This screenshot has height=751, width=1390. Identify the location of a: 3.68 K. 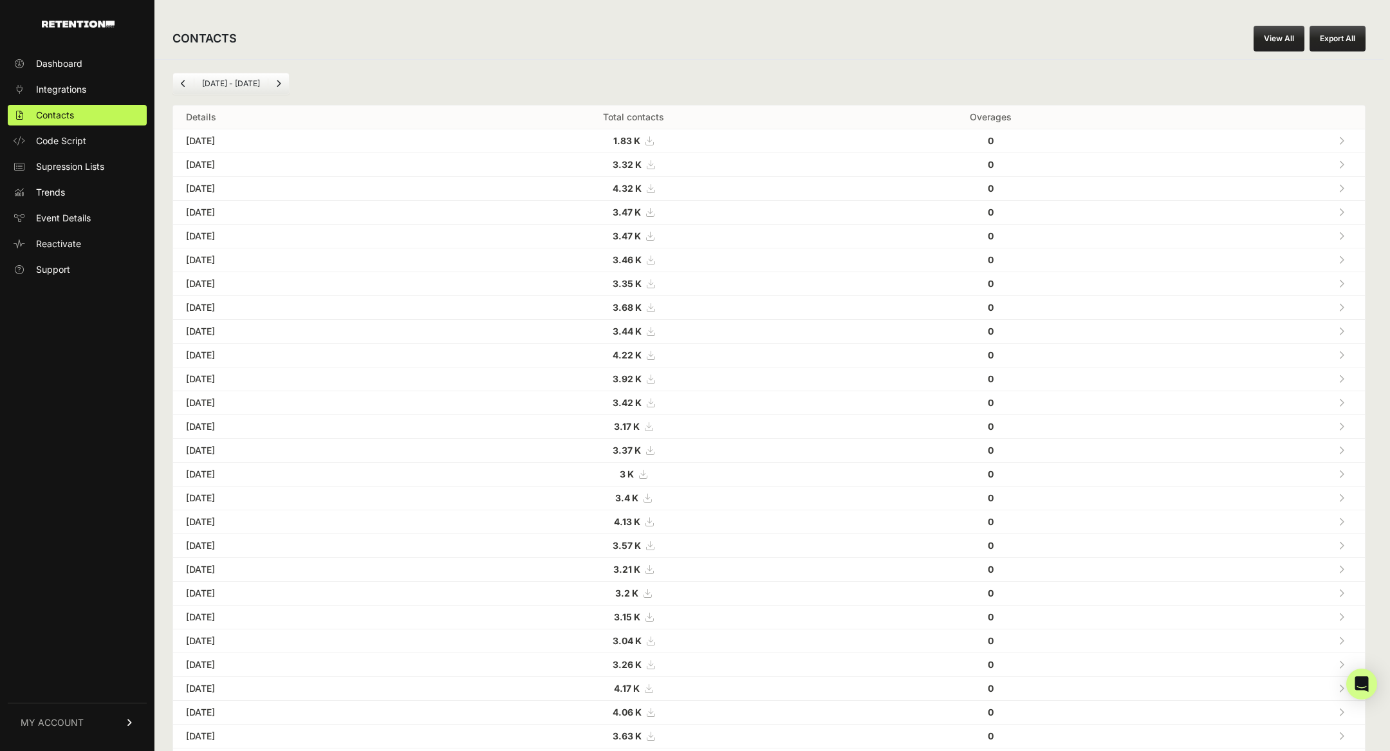
(633, 307).